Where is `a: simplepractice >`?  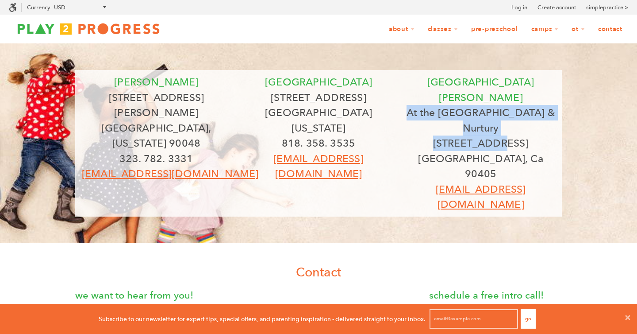
a: simplepractice > is located at coordinates (607, 8).